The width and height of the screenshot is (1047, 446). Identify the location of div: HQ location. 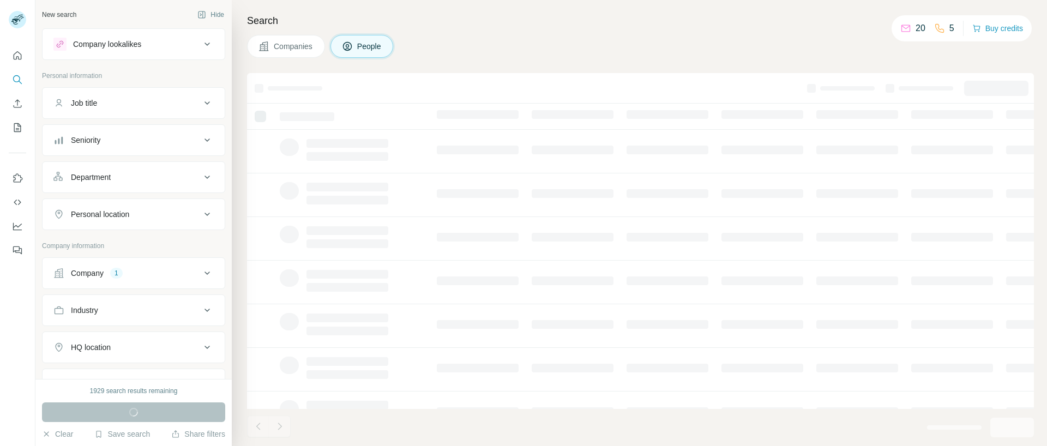
(91, 347).